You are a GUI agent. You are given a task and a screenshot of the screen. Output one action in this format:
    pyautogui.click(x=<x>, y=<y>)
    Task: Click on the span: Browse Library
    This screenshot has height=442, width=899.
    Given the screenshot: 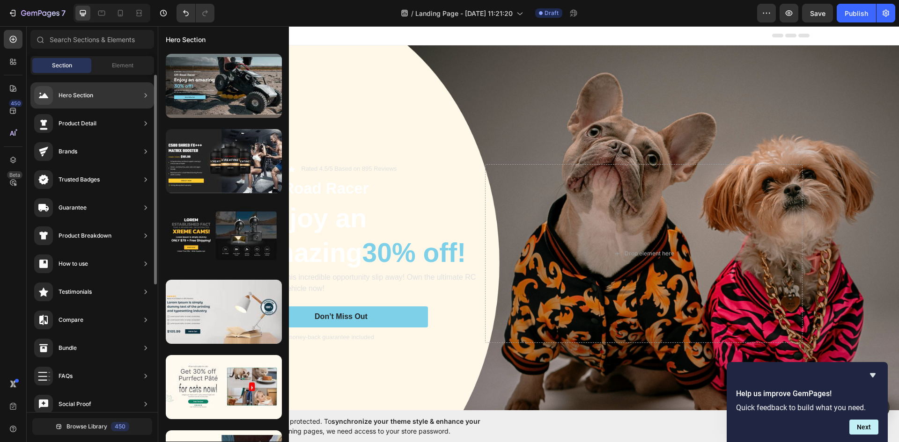 What is the action you would take?
    pyautogui.click(x=87, y=427)
    